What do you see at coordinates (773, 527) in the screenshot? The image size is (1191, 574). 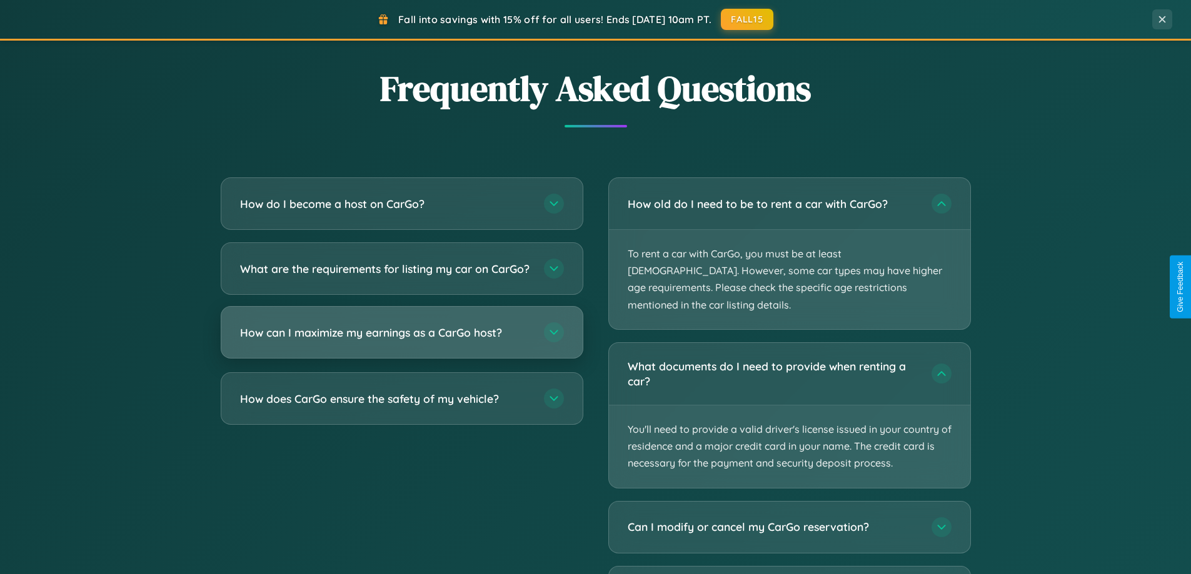 I see `h3: Can I modify or cancel my CarGo reservation?` at bounding box center [773, 527].